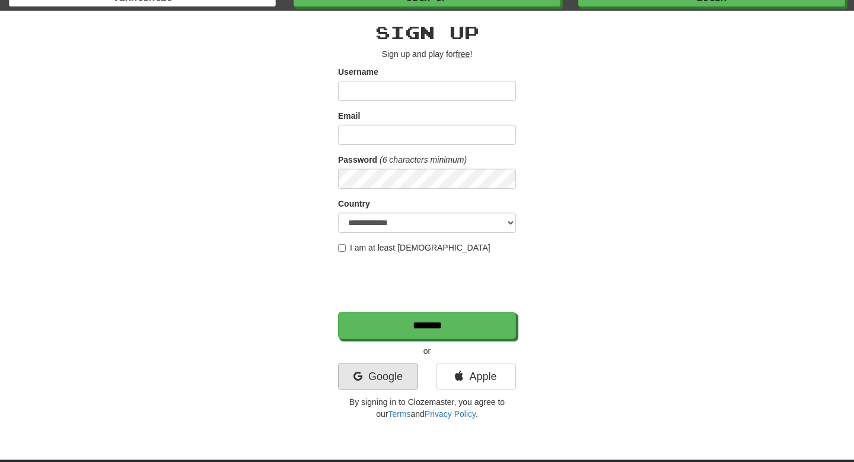 This screenshot has height=462, width=854. What do you see at coordinates (399, 414) in the screenshot?
I see `a: Terms` at bounding box center [399, 414].